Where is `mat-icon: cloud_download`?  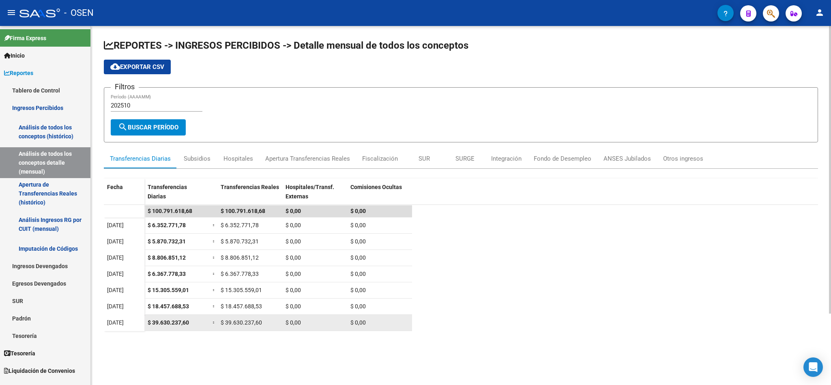 mat-icon: cloud_download is located at coordinates (115, 67).